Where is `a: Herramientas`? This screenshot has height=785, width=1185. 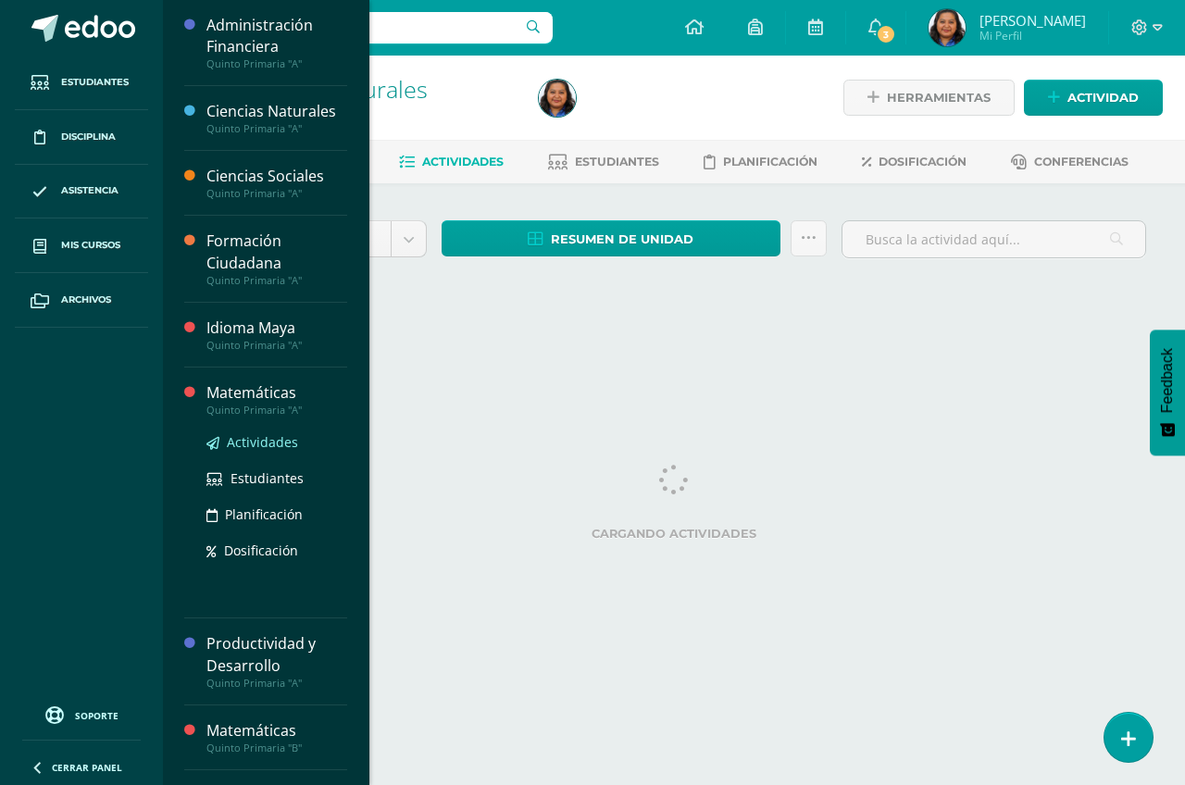 a: Herramientas is located at coordinates (929, 97).